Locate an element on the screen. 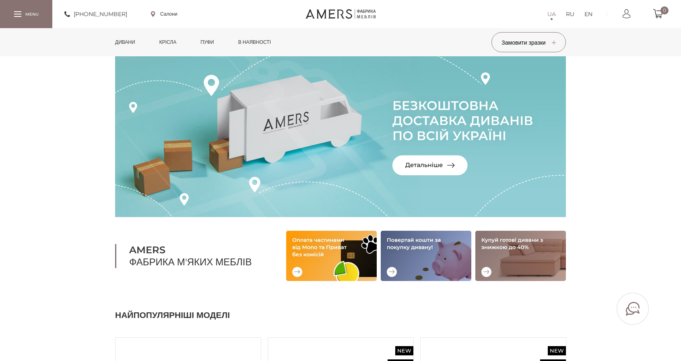  a: Пуфи is located at coordinates (207, 42).